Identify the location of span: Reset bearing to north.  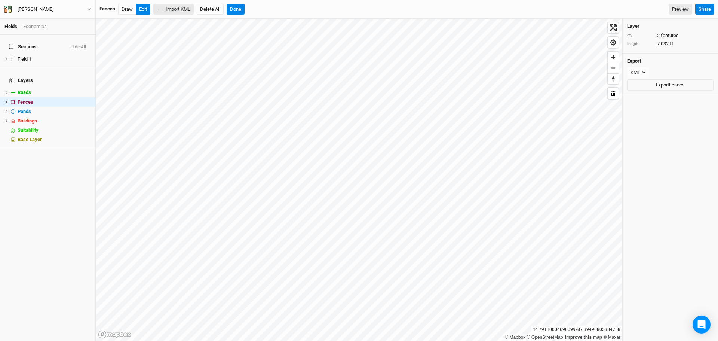
(613, 79).